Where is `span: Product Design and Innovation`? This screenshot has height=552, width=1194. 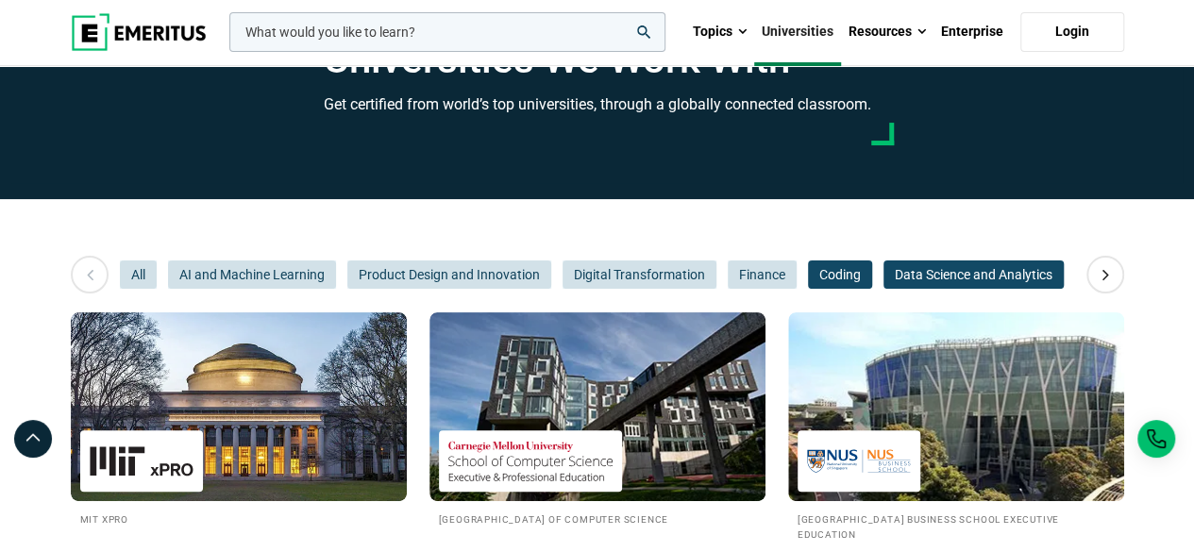
span: Product Design and Innovation is located at coordinates (449, 275).